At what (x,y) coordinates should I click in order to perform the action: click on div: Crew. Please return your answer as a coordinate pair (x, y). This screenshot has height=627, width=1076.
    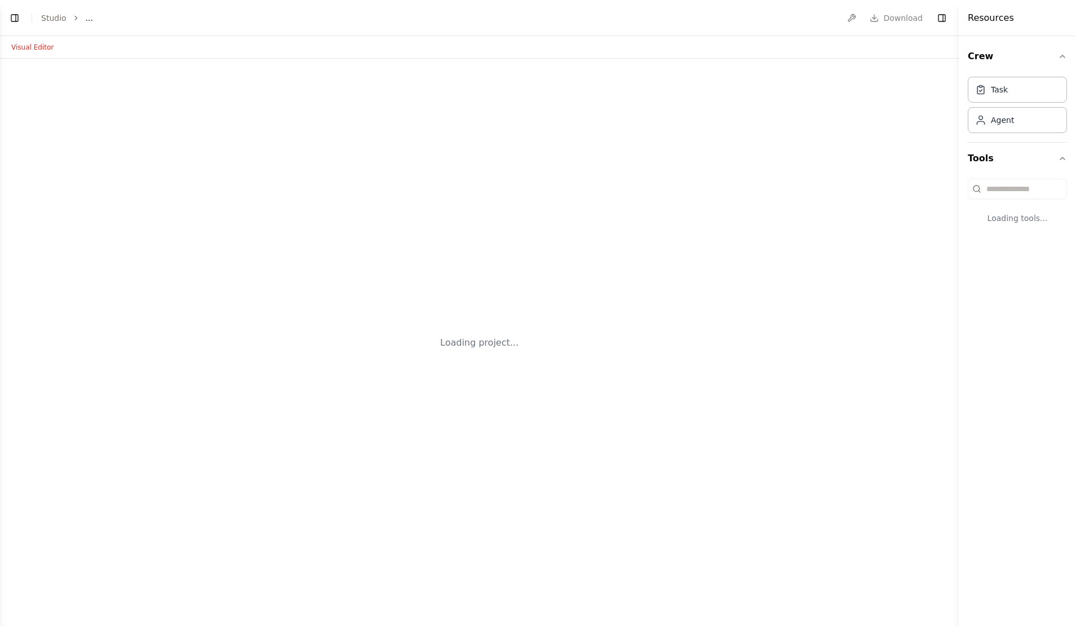
    Looking at the image, I should click on (1018, 107).